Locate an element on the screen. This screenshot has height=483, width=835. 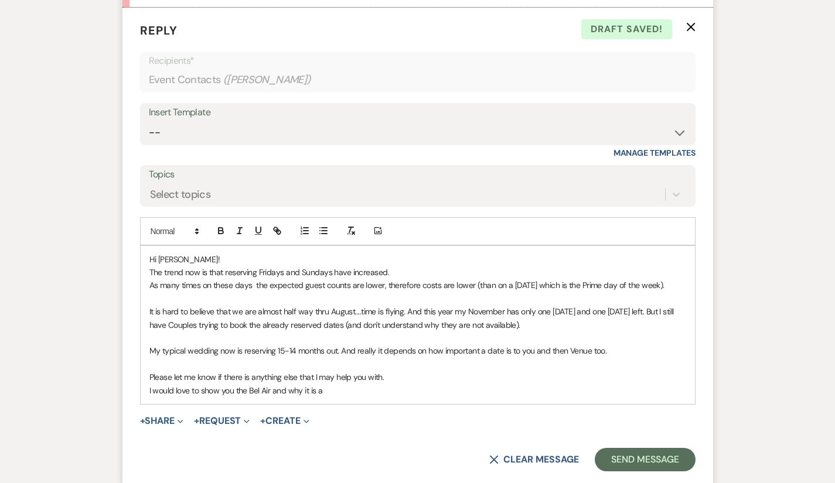
p: As many times on these days the expected guest counts are lower, therefore costs are lower (than ... is located at coordinates (418, 285).